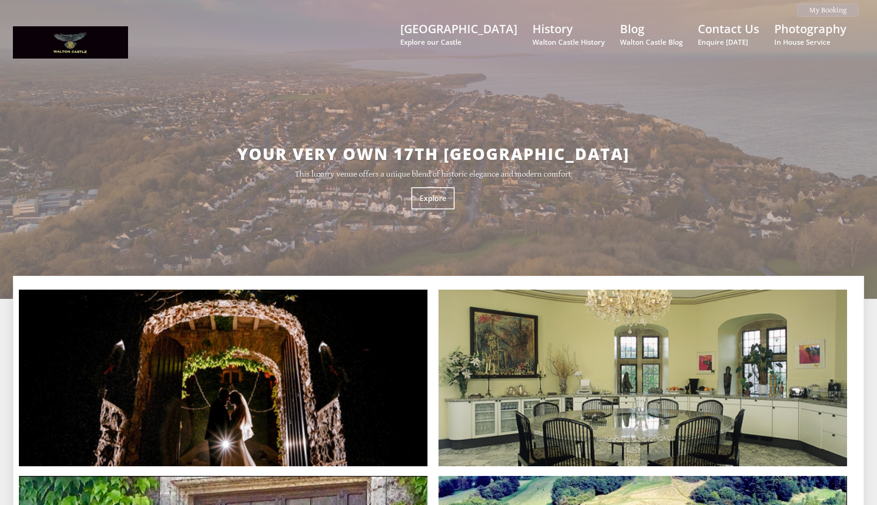 This screenshot has width=877, height=505. Describe the element at coordinates (811, 34) in the screenshot. I see `a: PhotographyIn House Service` at that location.